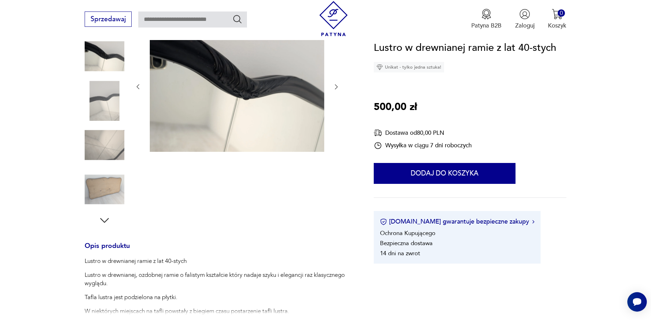  Describe the element at coordinates (237, 19) in the screenshot. I see `button: Szukaj` at that location.